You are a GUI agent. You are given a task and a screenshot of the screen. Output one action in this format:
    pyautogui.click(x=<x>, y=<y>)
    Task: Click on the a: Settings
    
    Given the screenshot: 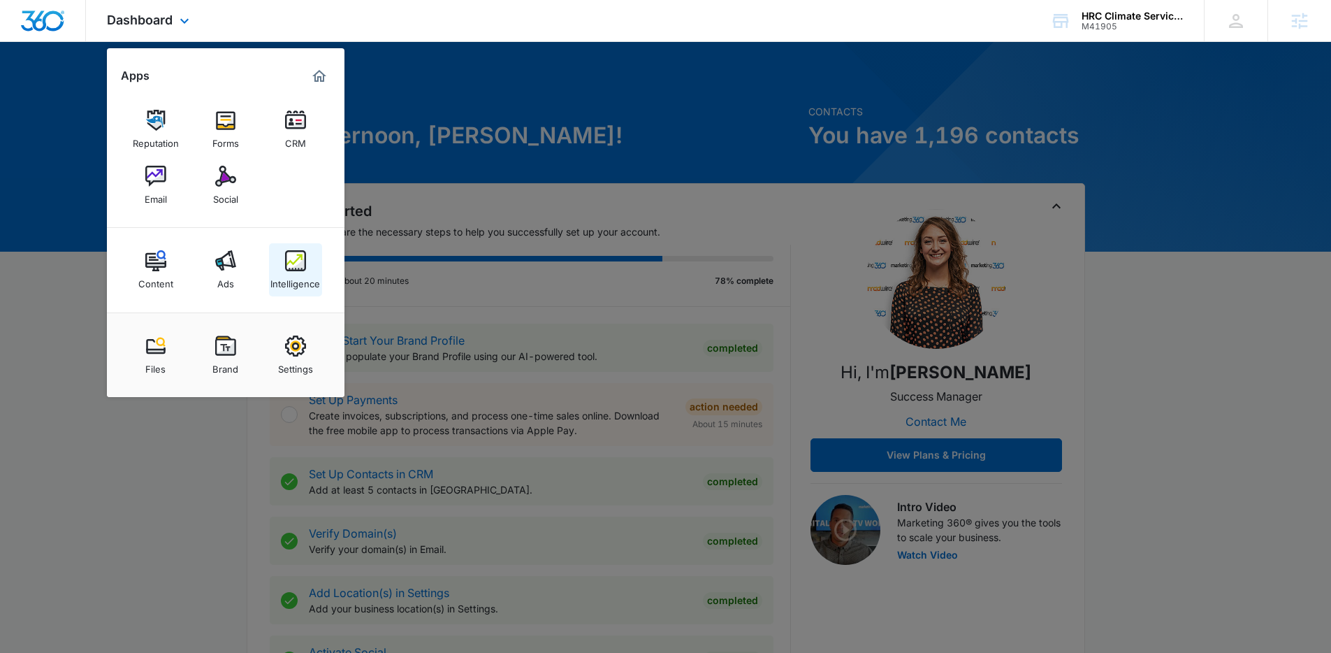 What is the action you would take?
    pyautogui.click(x=296, y=355)
    